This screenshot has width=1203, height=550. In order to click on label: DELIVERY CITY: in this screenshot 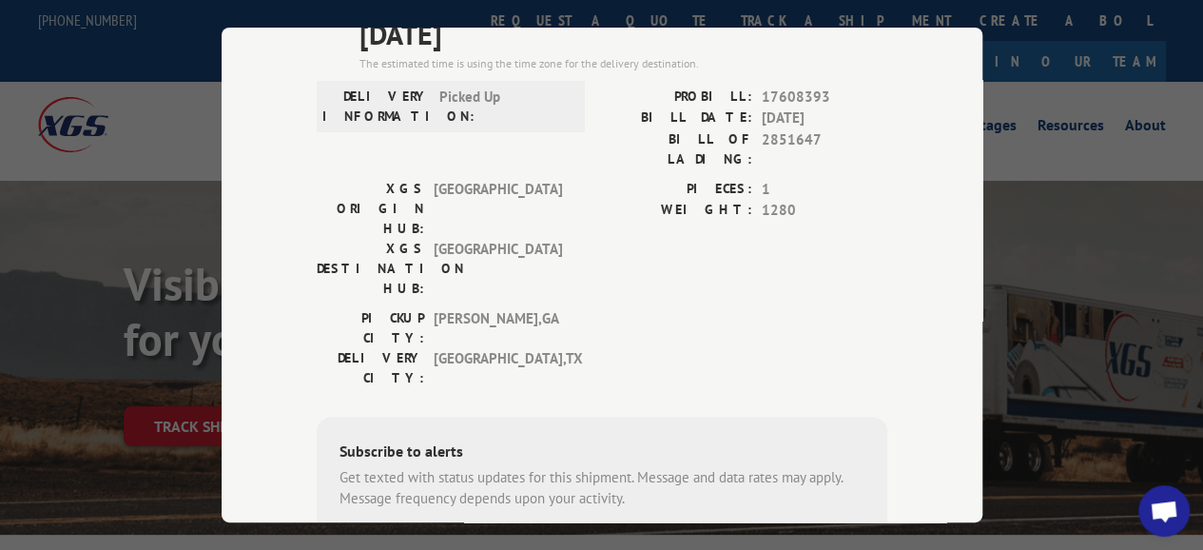, I will do `click(370, 367)`.